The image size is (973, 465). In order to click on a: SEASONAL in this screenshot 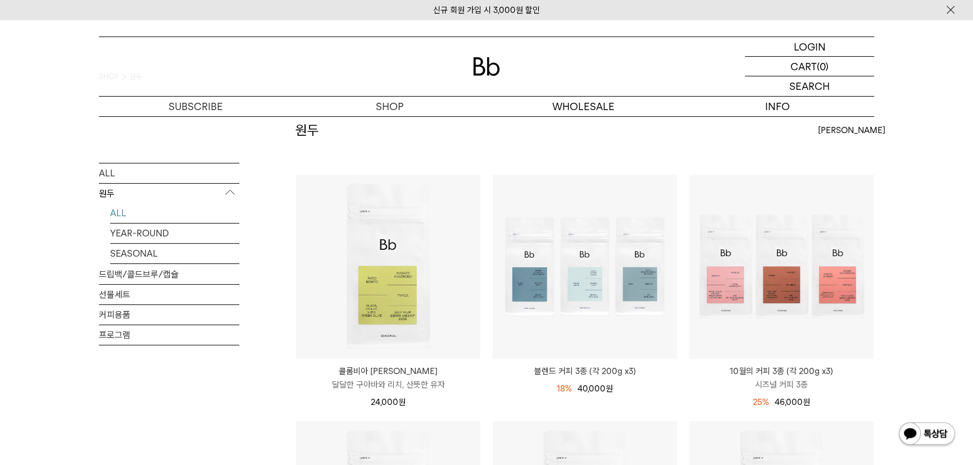, I will do `click(175, 253)`.